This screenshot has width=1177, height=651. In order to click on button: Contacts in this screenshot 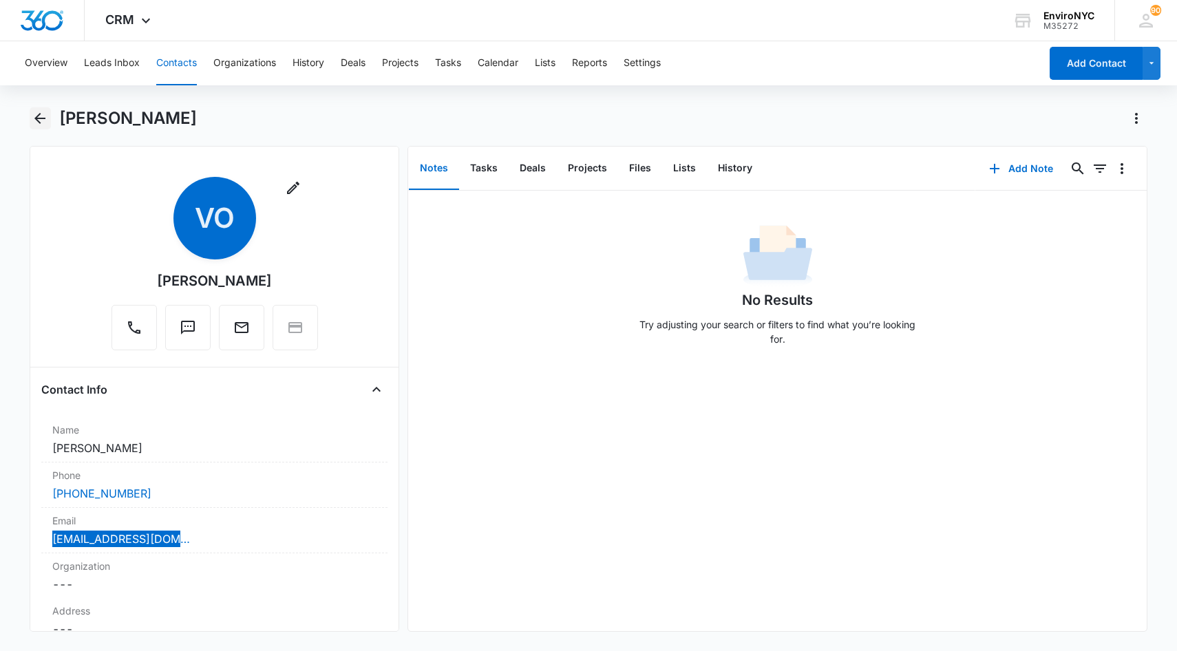, I will do `click(176, 63)`.